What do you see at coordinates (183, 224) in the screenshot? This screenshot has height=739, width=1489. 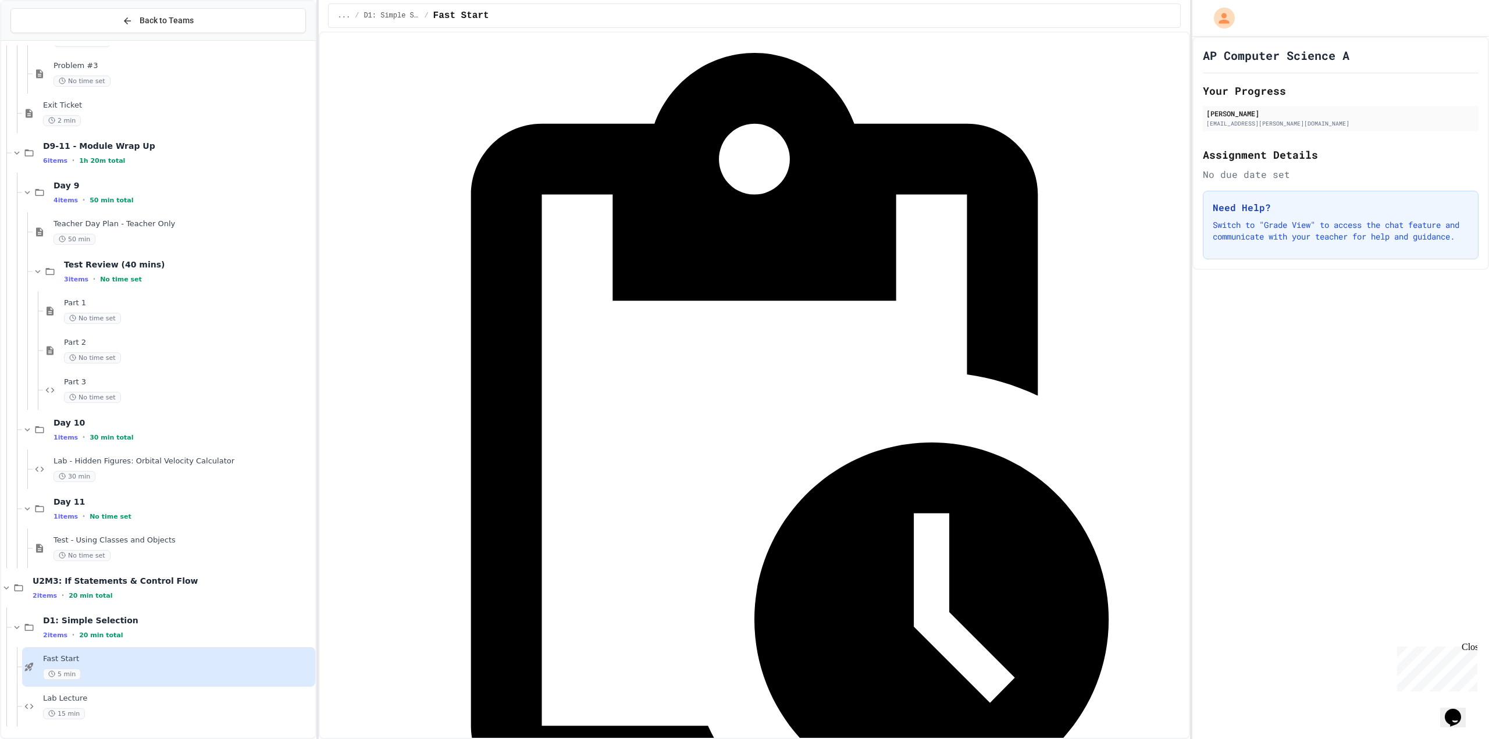 I see `span: Teacher Day Plan - Teacher Only` at bounding box center [183, 224].